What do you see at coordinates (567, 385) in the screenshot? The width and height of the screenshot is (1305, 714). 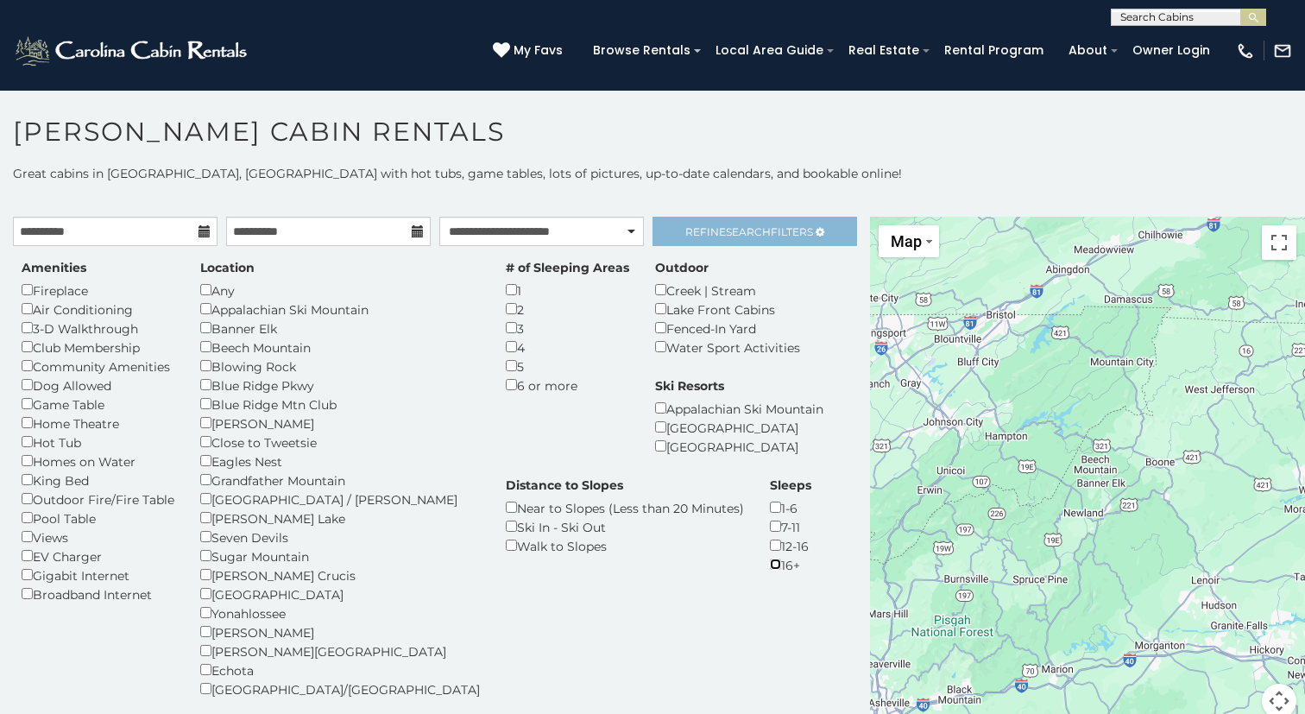 I see `div: 6 or more` at bounding box center [567, 385].